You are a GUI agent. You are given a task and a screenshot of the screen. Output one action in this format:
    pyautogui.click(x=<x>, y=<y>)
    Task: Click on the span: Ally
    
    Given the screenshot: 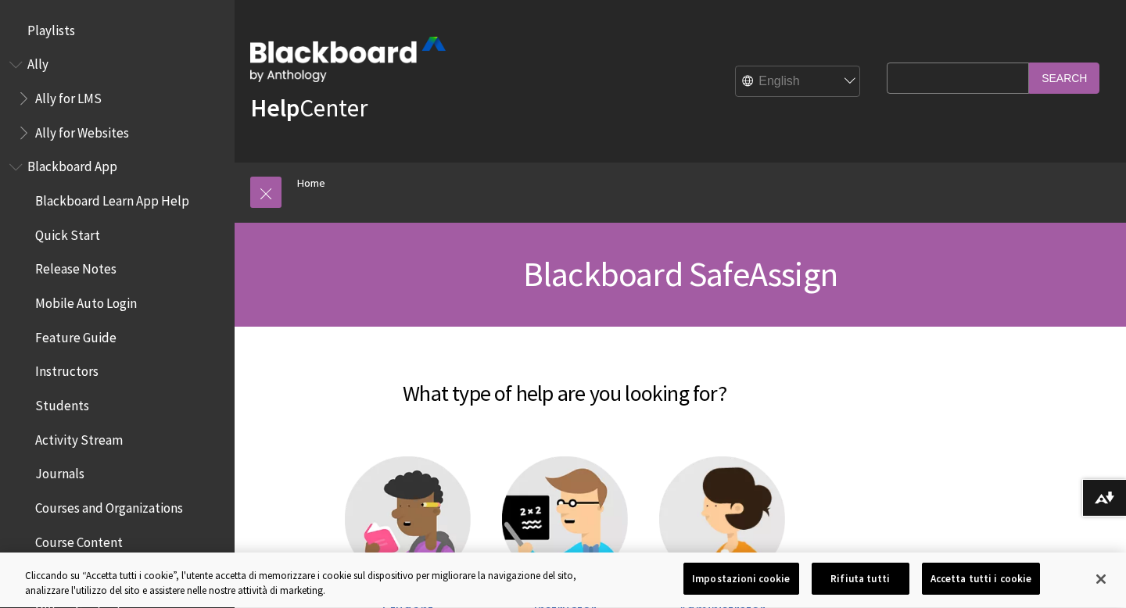 What is the action you would take?
    pyautogui.click(x=38, y=62)
    